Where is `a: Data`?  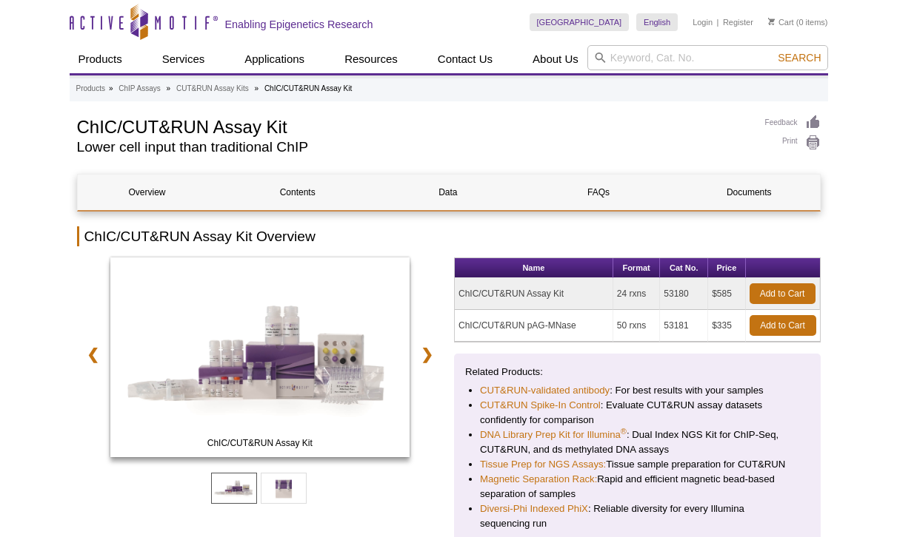 a: Data is located at coordinates (448, 192).